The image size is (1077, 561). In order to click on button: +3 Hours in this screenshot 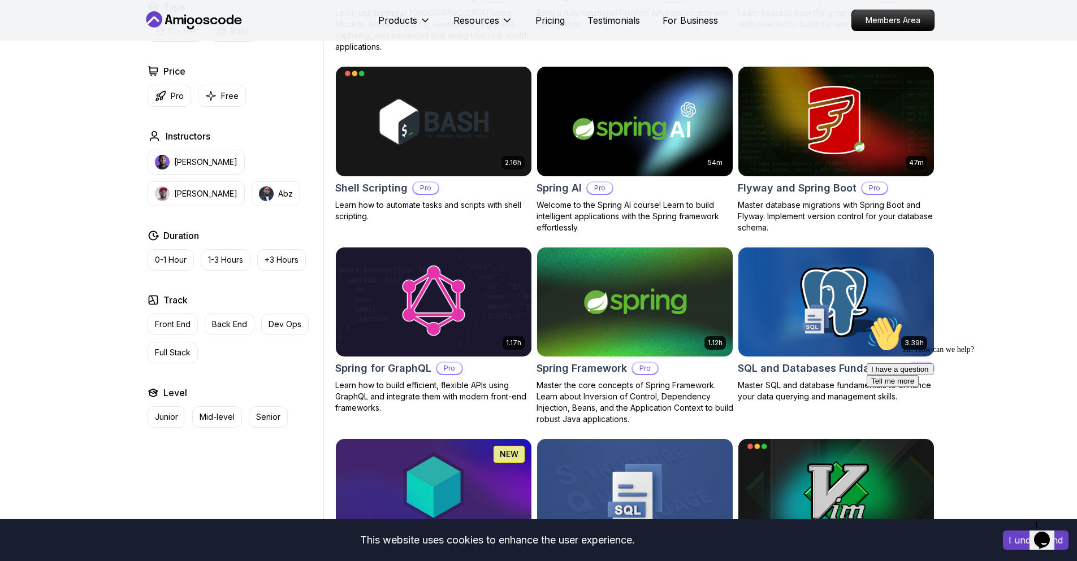, I will do `click(281, 260)`.